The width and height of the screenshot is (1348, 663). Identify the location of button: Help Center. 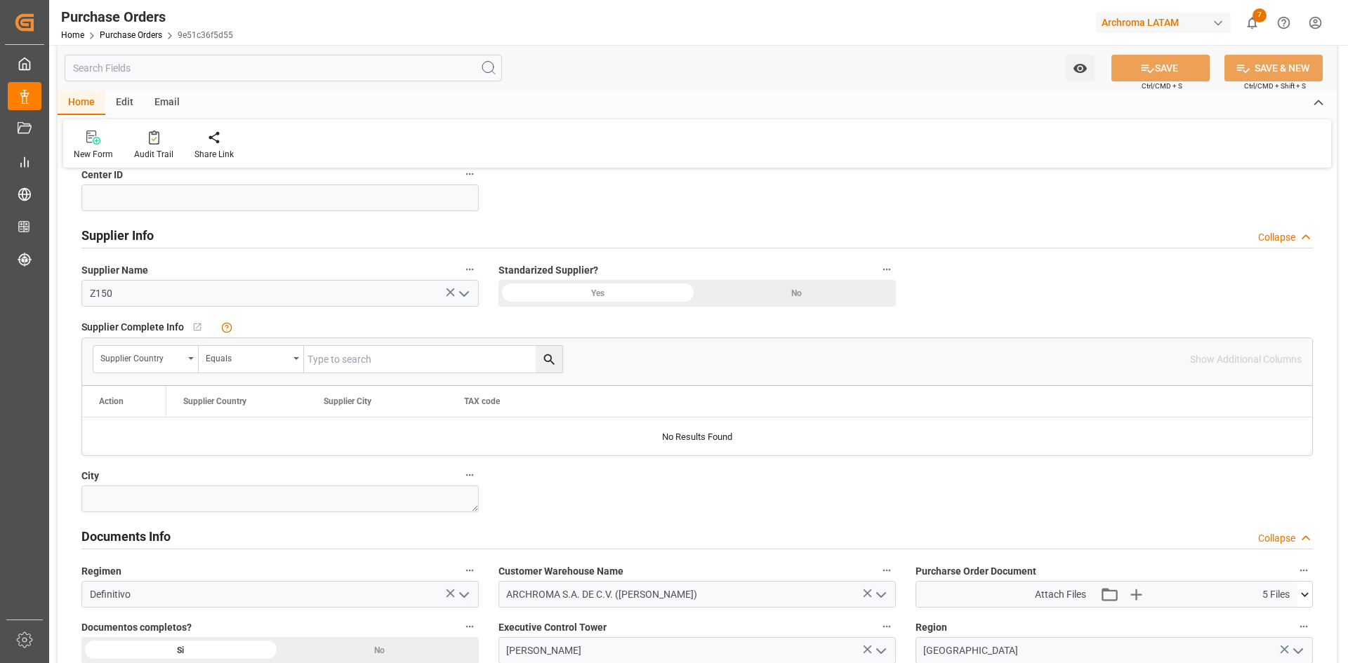
(1283, 22).